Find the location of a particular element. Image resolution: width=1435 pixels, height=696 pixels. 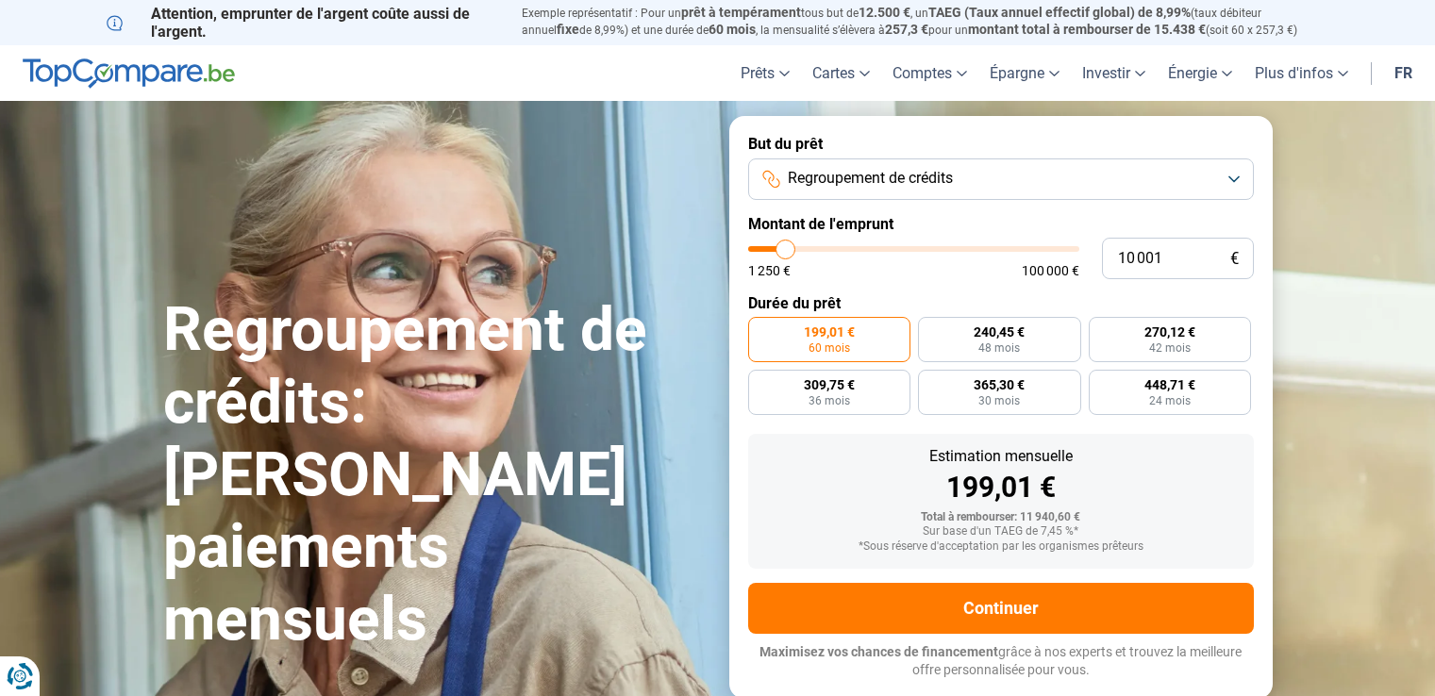

div: *Sous réserve d'acceptation par les organismes prêteurs is located at coordinates (1001, 547).